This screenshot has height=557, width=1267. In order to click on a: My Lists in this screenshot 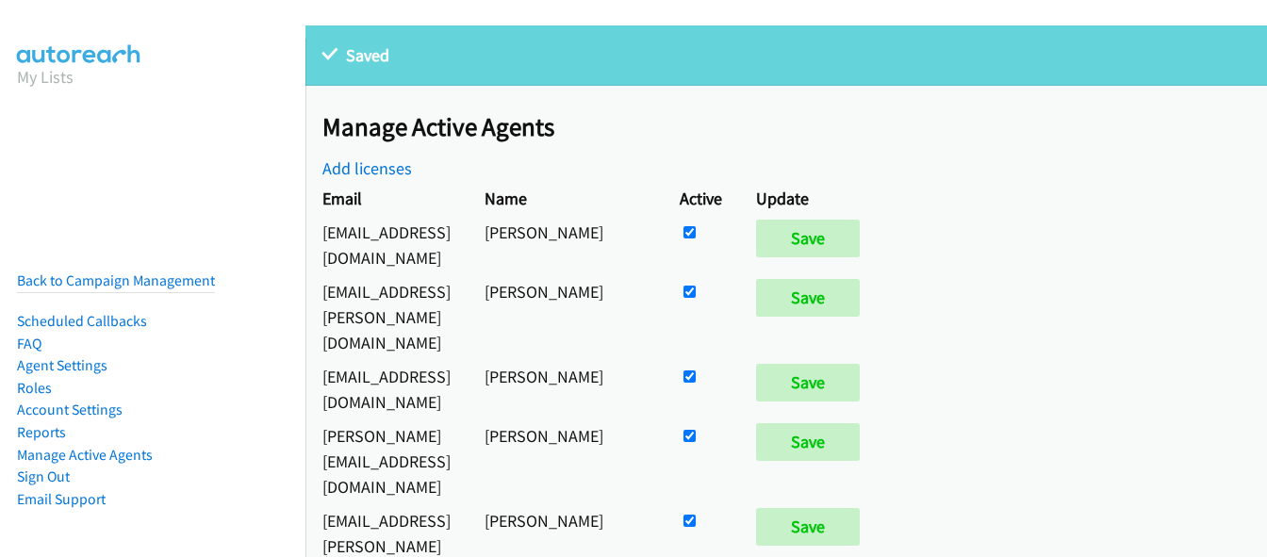, I will do `click(45, 76)`.